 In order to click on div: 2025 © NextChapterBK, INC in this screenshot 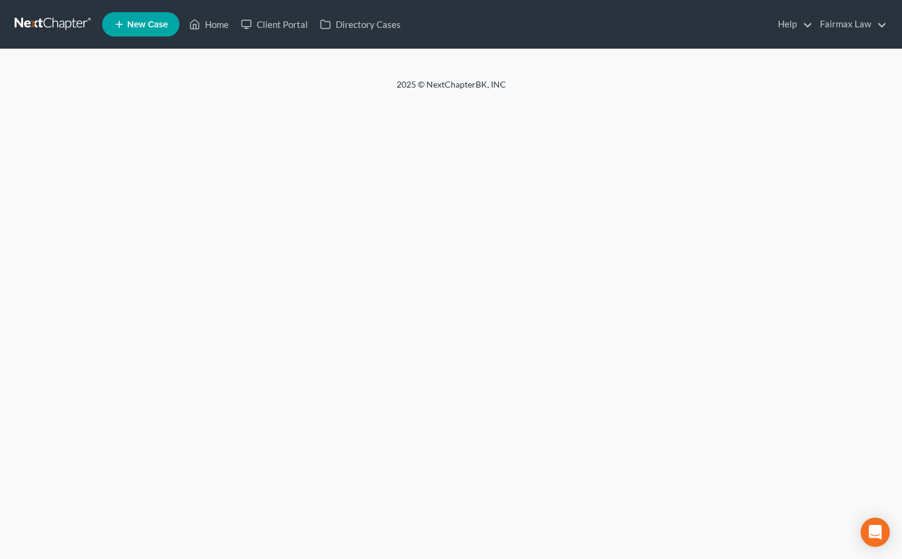, I will do `click(451, 89)`.